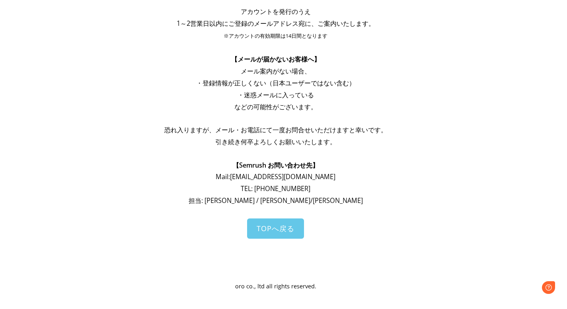  Describe the element at coordinates (275, 229) in the screenshot. I see `a: TOPへ戻る` at that location.